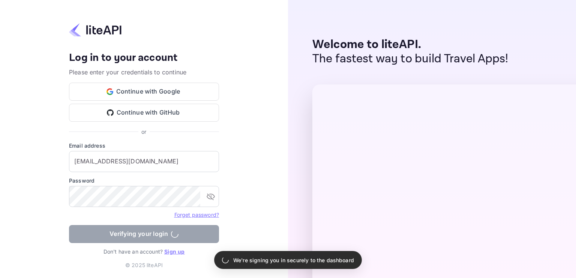 The width and height of the screenshot is (576, 278). Describe the element at coordinates (174, 251) in the screenshot. I see `a: Sign up` at that location.